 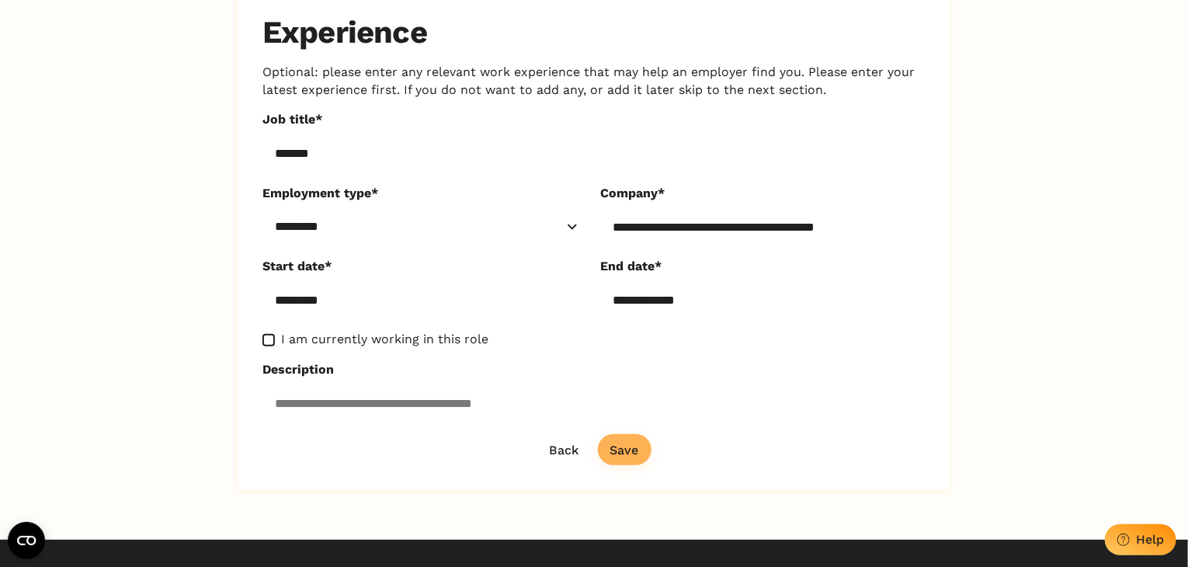 What do you see at coordinates (565, 450) in the screenshot?
I see `div: Back` at bounding box center [565, 450].